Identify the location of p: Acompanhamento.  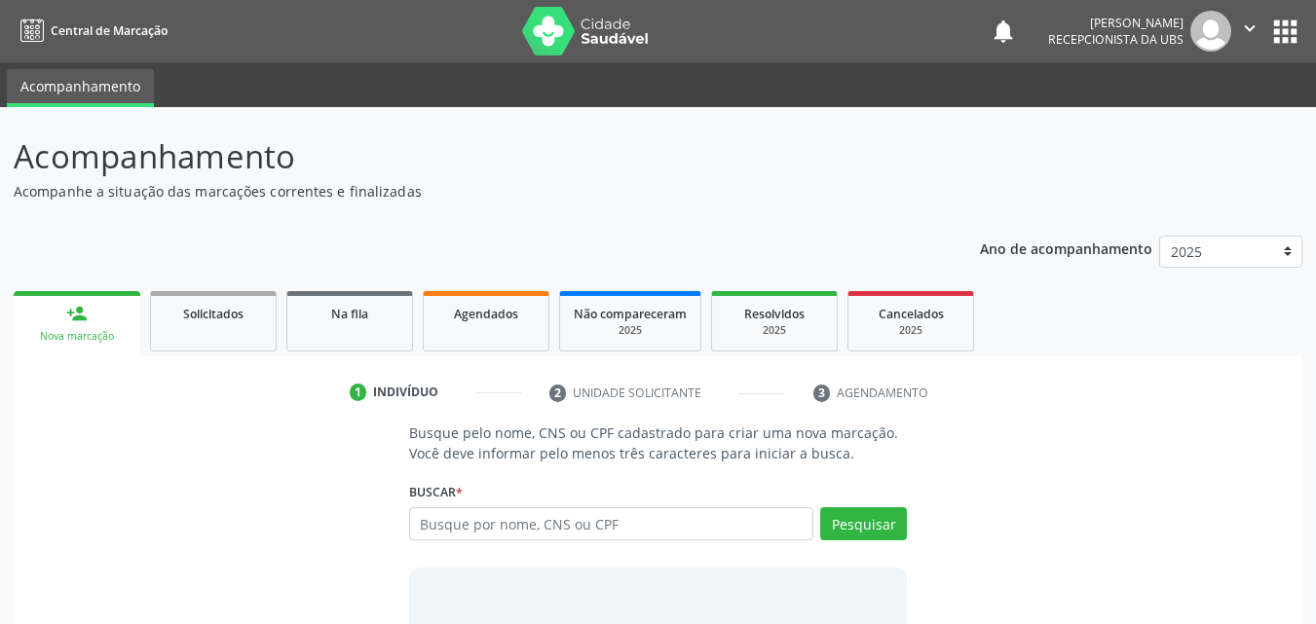
(465, 157).